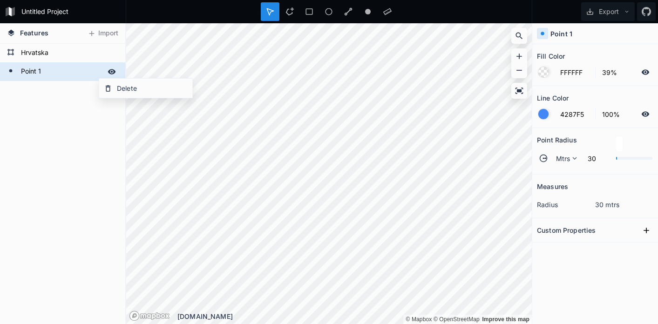 This screenshot has width=658, height=324. I want to click on h2: Point Radius, so click(557, 140).